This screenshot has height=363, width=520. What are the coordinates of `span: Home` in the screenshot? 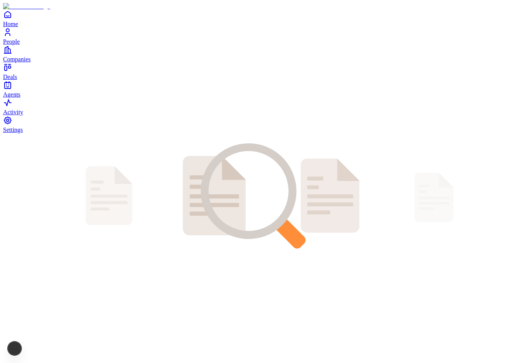 It's located at (10, 24).